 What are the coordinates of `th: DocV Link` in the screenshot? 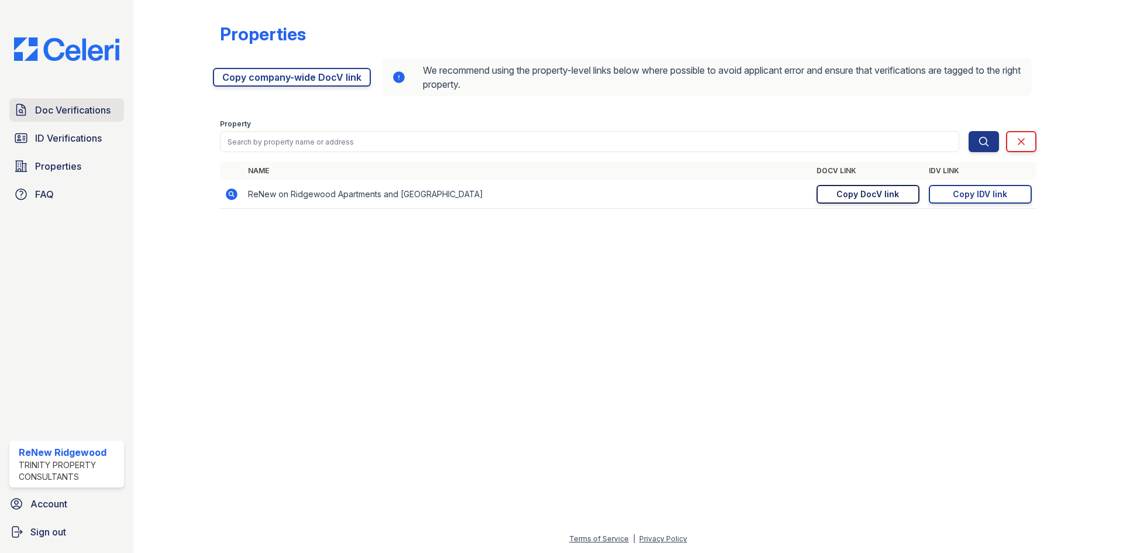 It's located at (868, 171).